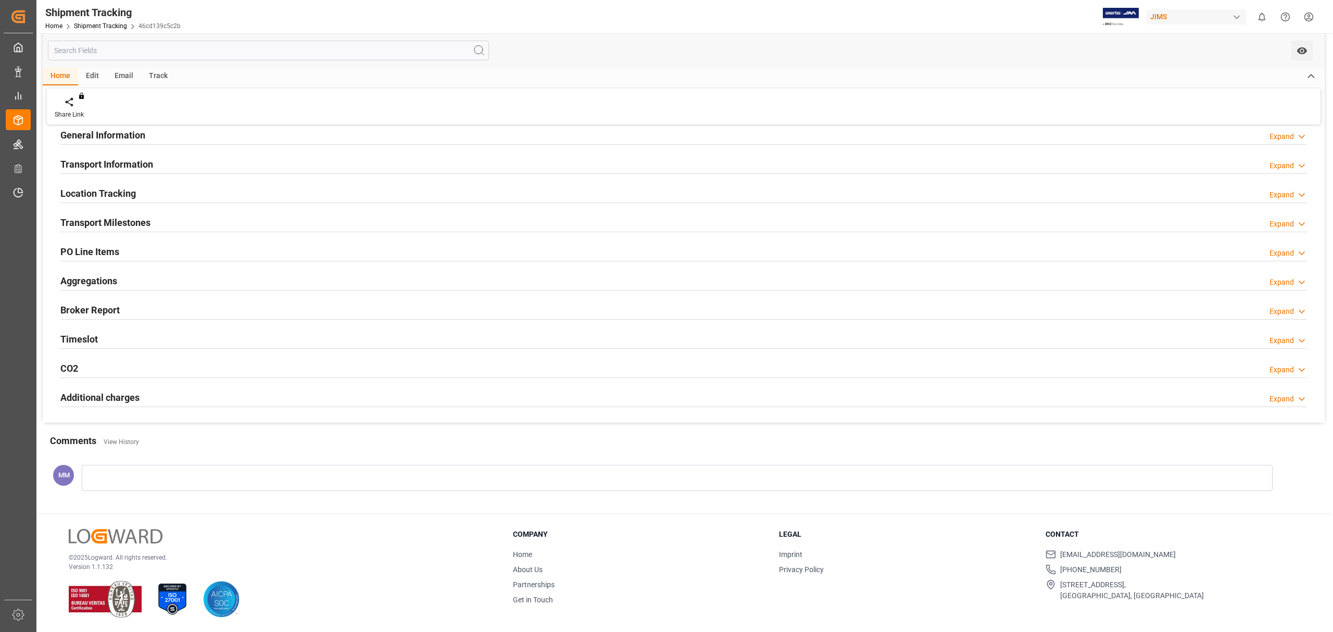  What do you see at coordinates (79, 339) in the screenshot?
I see `h2: Timeslot` at bounding box center [79, 339].